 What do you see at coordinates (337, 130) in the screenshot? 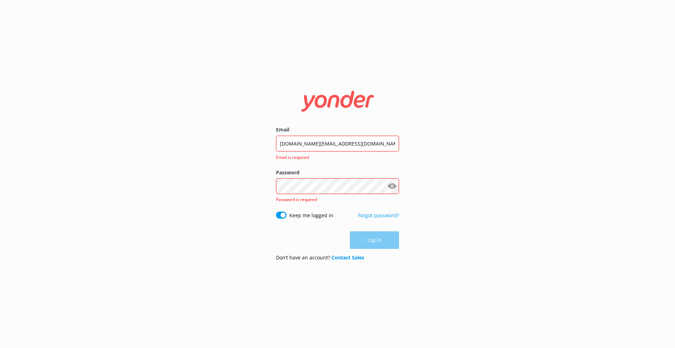
I see `label: Email` at bounding box center [337, 130].